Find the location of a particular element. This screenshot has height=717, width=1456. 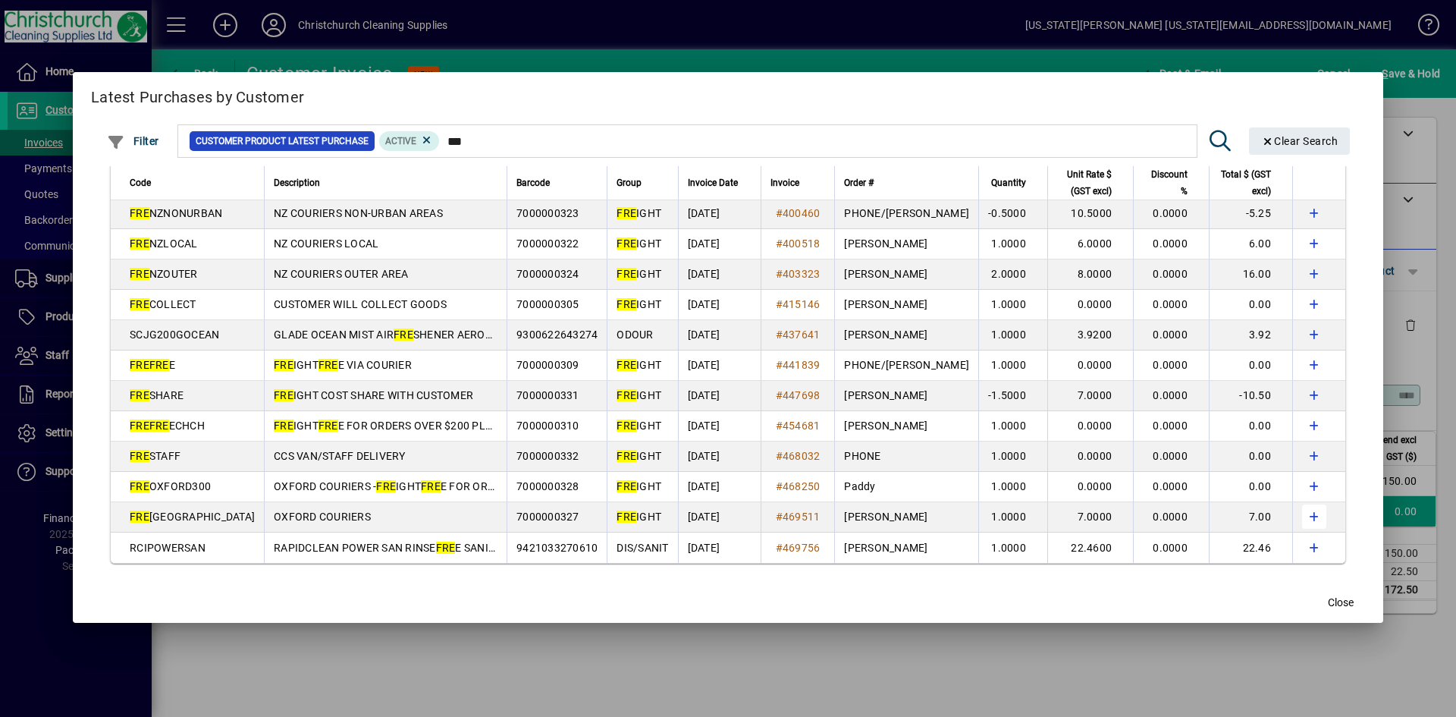

td: 7.00 is located at coordinates (1251, 517).